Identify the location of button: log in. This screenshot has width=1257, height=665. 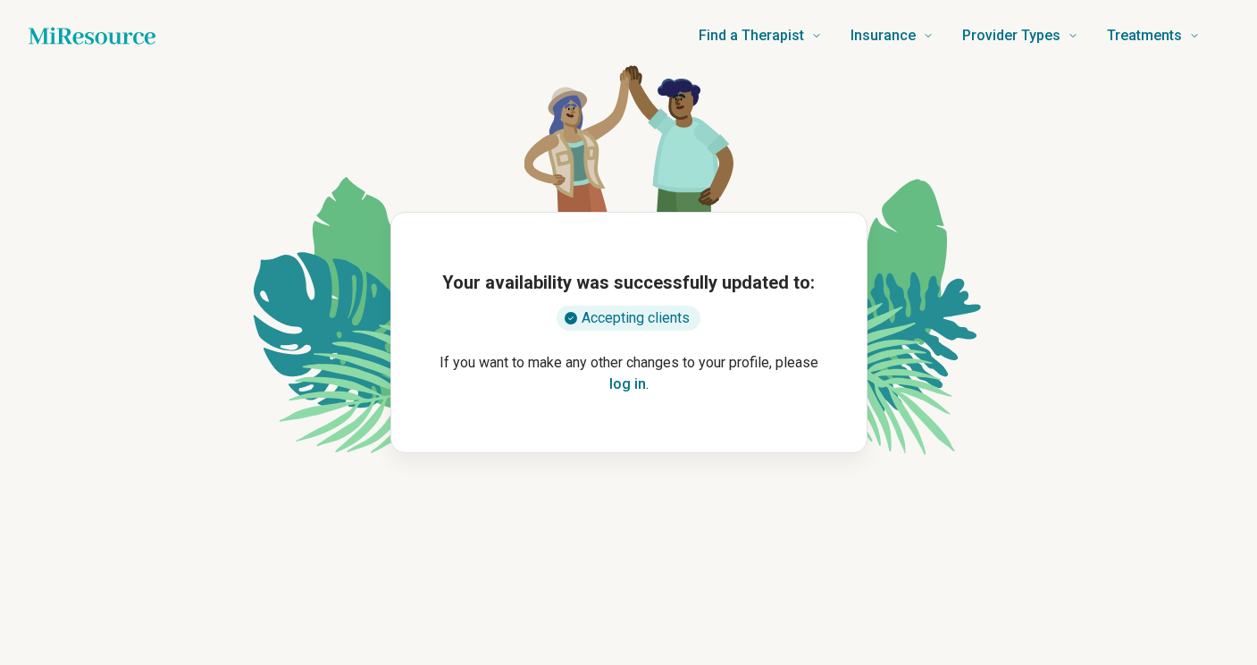
(627, 384).